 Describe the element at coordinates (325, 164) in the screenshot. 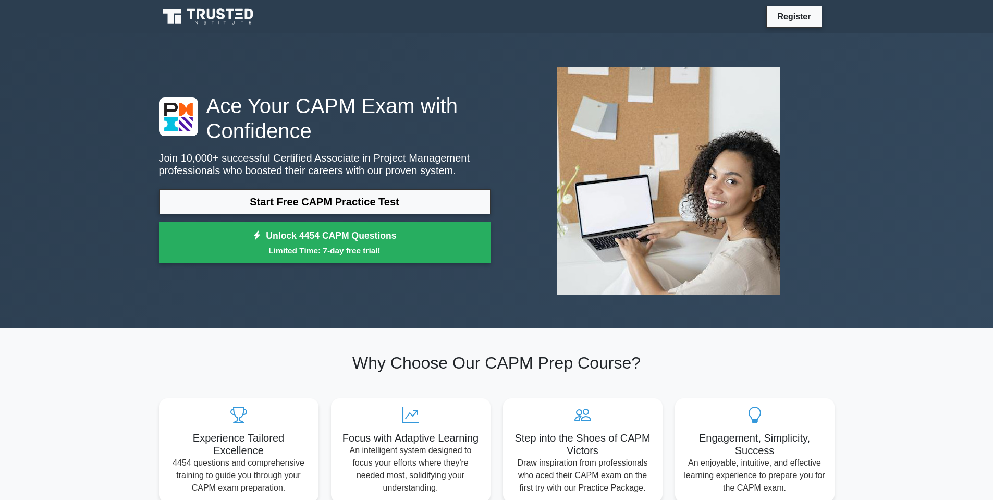

I see `p: Join 10,000+ successful Certified Associate in Project Management professionals who boosted their...` at that location.